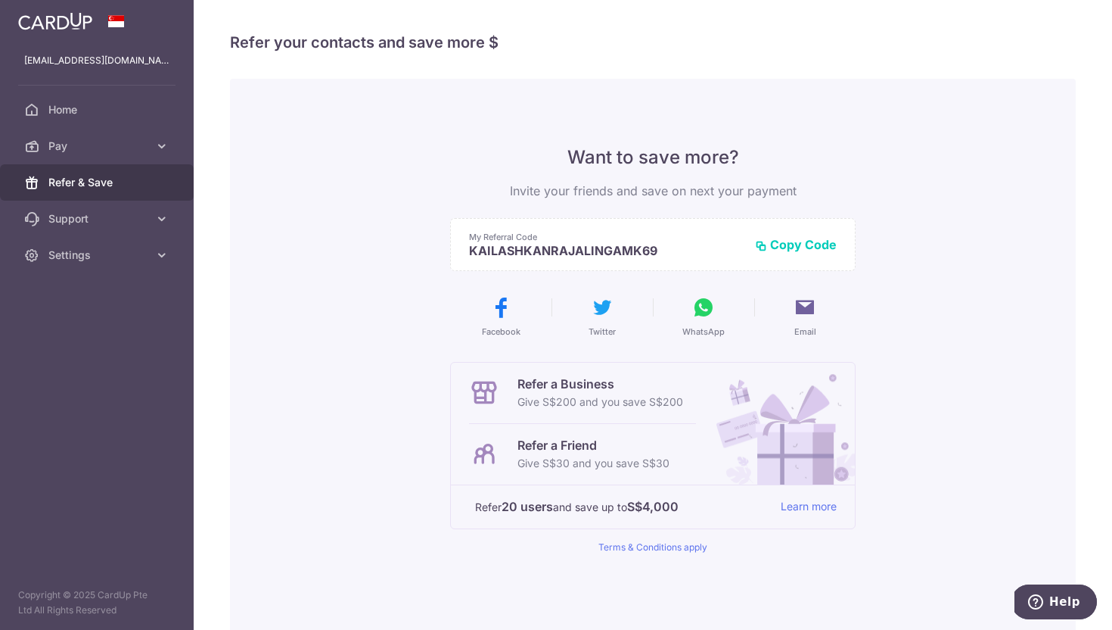 Image resolution: width=1112 pixels, height=630 pixels. What do you see at coordinates (653, 42) in the screenshot?
I see `h4: Refer your contacts and save more $` at bounding box center [653, 42].